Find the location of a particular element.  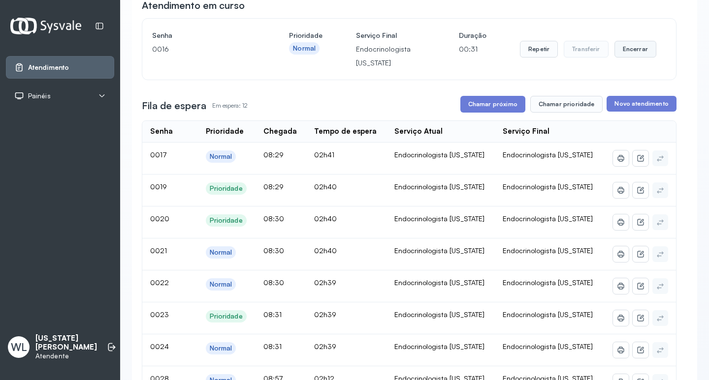

button: Novo atendimento is located at coordinates (641, 104).